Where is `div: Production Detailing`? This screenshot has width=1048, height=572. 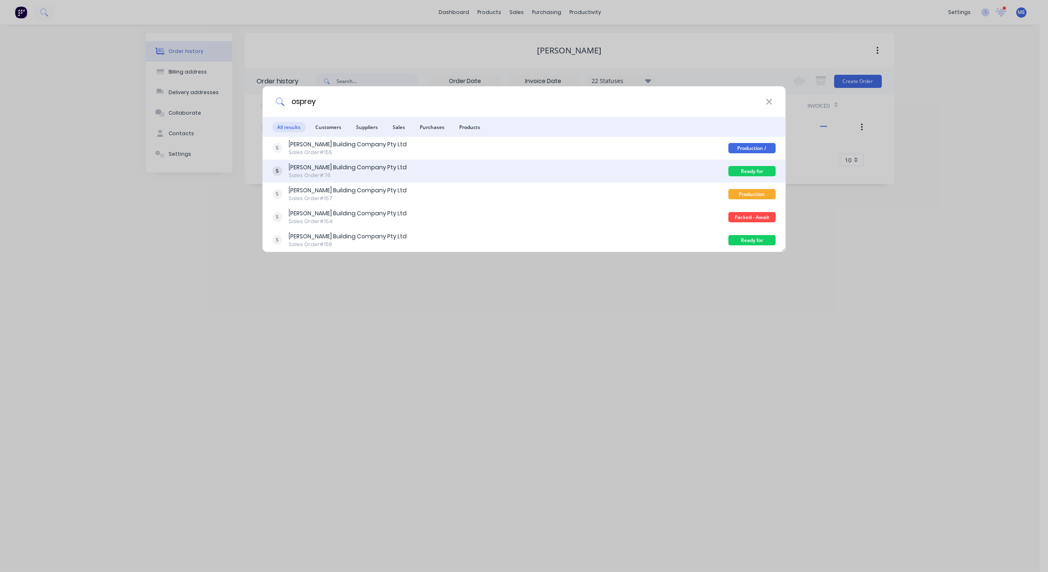
div: Production Detailing is located at coordinates (752, 194).